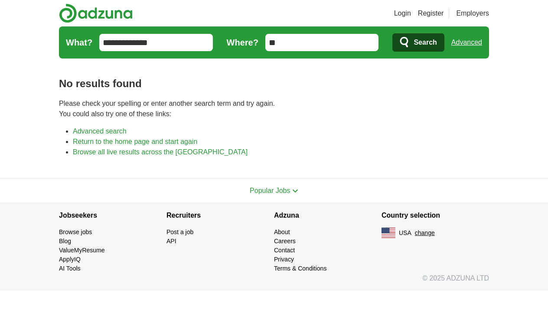 The width and height of the screenshot is (548, 323). What do you see at coordinates (79, 43) in the screenshot?
I see `label: What?` at bounding box center [79, 43].